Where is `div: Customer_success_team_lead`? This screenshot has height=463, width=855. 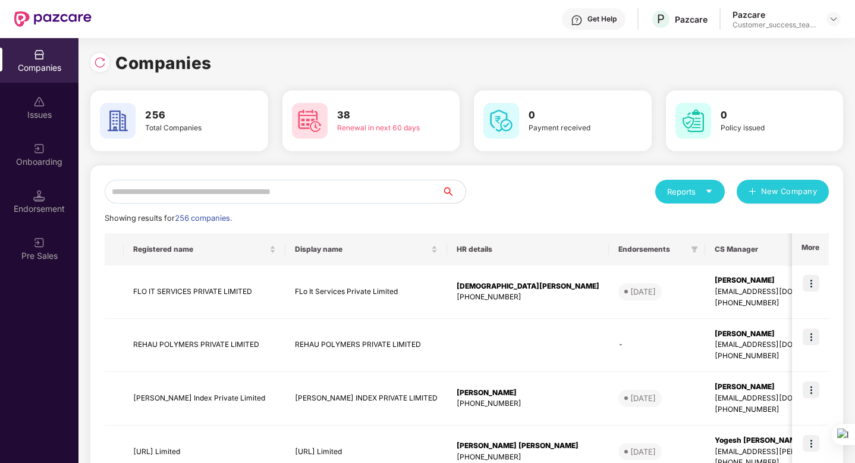 div: Customer_success_team_lead is located at coordinates (774, 25).